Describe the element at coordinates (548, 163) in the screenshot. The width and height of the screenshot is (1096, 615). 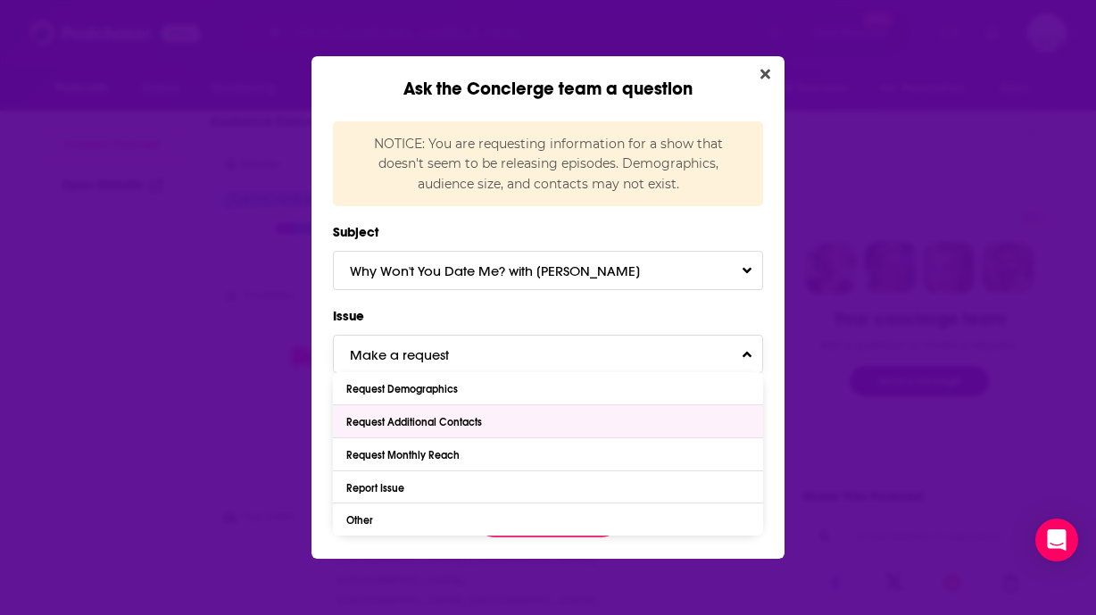
I see `div: NOTICE: You are requesting information for a show that doesn't seem to be releasing episodes. Dem...` at that location.